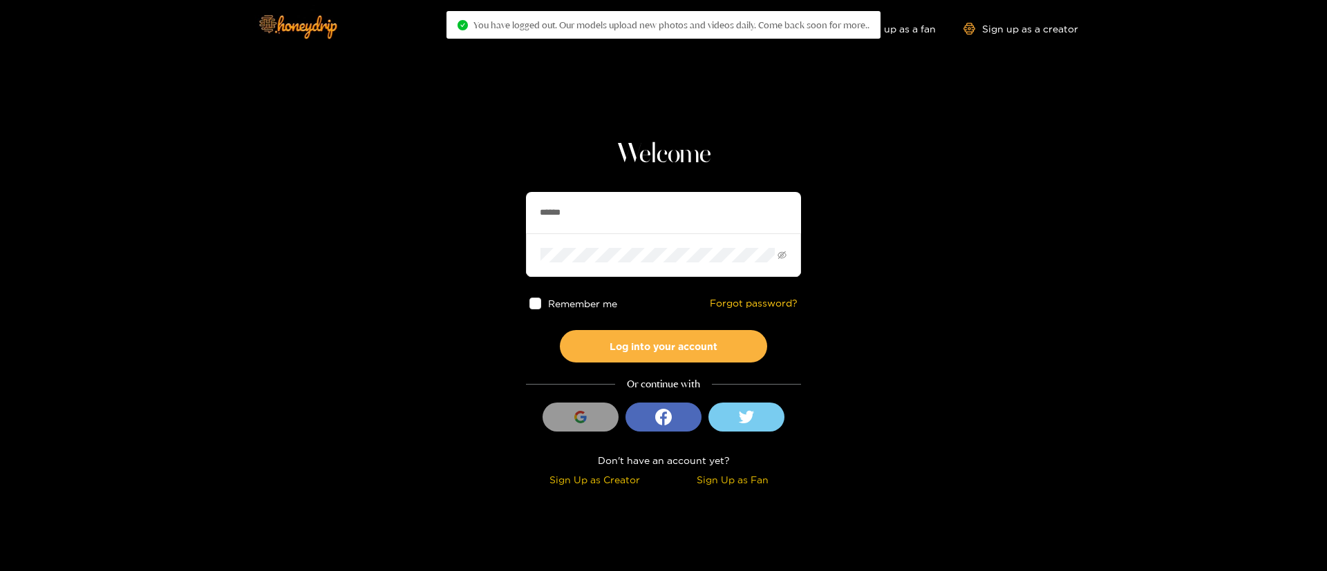 This screenshot has width=1327, height=571. What do you see at coordinates (732, 480) in the screenshot?
I see `div: Sign Up as Fan` at bounding box center [732, 480].